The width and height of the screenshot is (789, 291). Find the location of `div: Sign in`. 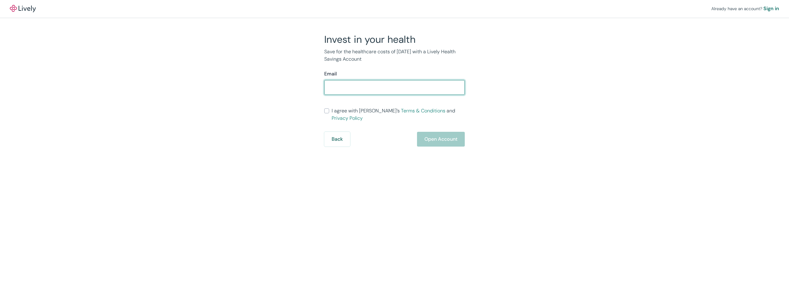

div: Sign in is located at coordinates (771, 9).